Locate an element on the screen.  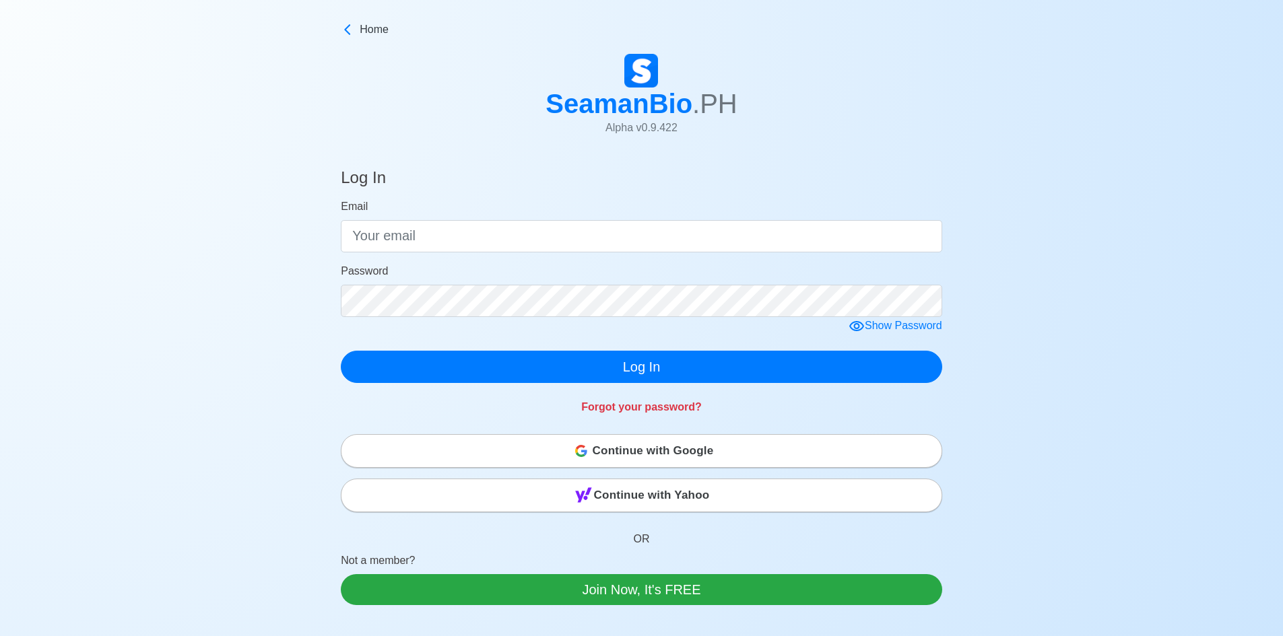
h4: Log In is located at coordinates (363, 181).